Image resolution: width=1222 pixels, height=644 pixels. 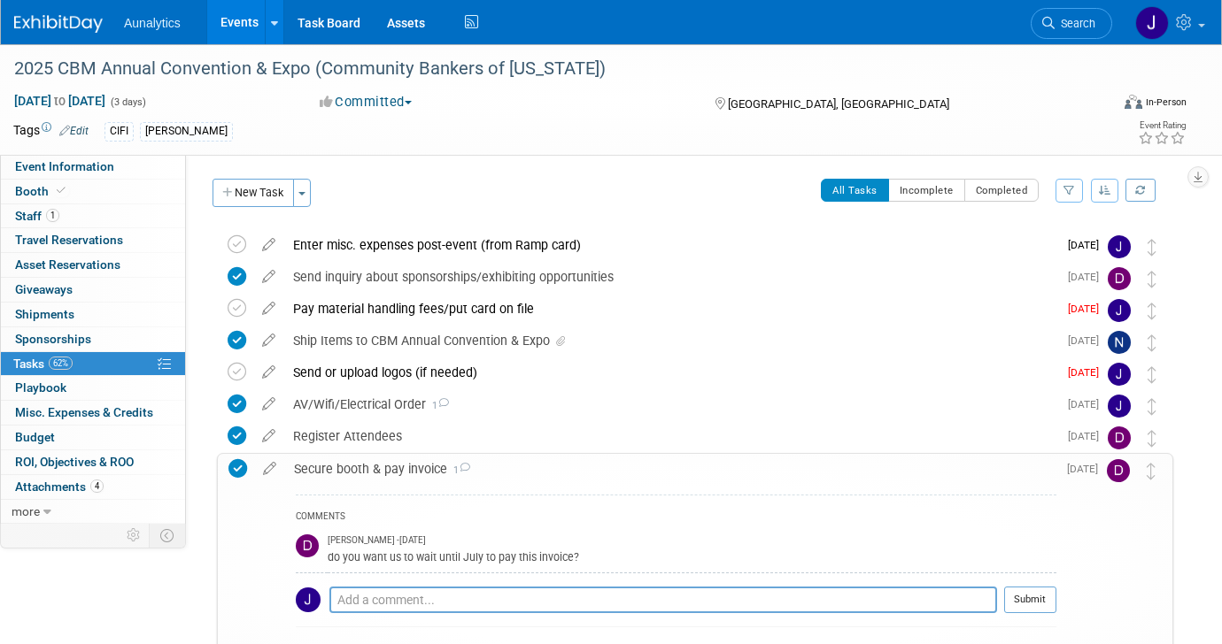 I want to click on span: ROI, Objectives & ROO, so click(x=74, y=462).